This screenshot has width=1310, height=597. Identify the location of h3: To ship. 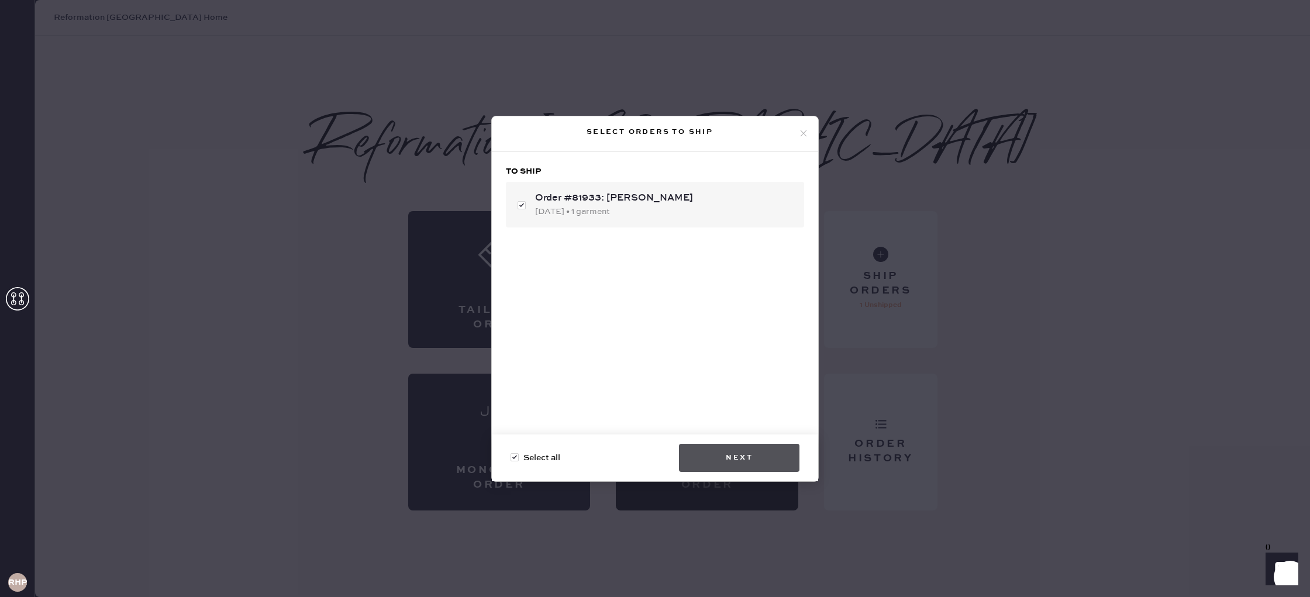
(655, 171).